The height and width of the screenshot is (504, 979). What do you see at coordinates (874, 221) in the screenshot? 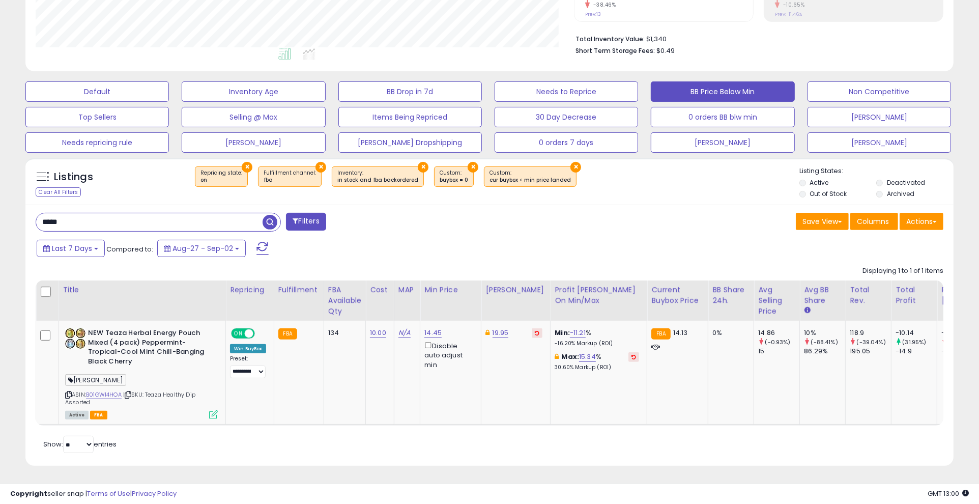
I see `button: Columns` at bounding box center [874, 221].